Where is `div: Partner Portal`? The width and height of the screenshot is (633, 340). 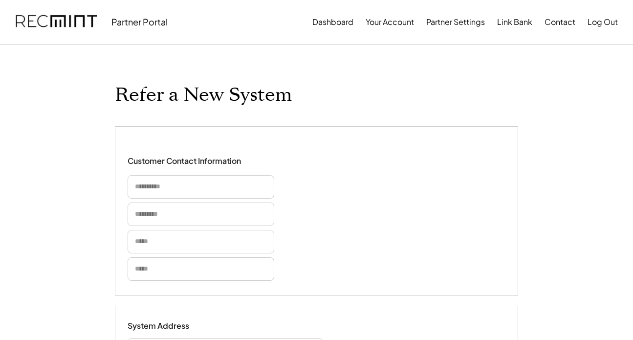 div: Partner Portal is located at coordinates (139, 22).